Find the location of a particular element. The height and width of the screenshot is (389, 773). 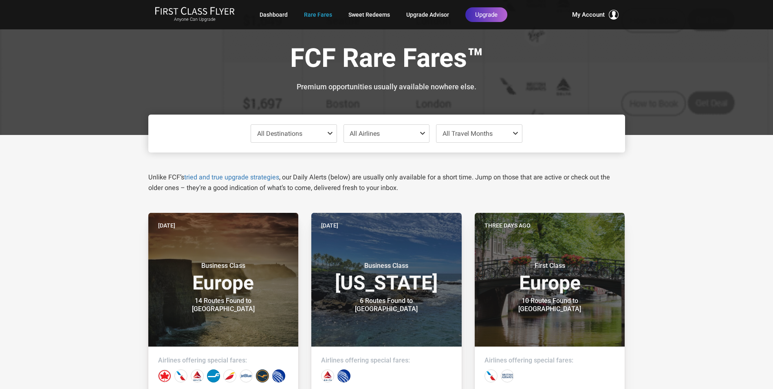

a: Upgrade Advisor is located at coordinates (428, 15).